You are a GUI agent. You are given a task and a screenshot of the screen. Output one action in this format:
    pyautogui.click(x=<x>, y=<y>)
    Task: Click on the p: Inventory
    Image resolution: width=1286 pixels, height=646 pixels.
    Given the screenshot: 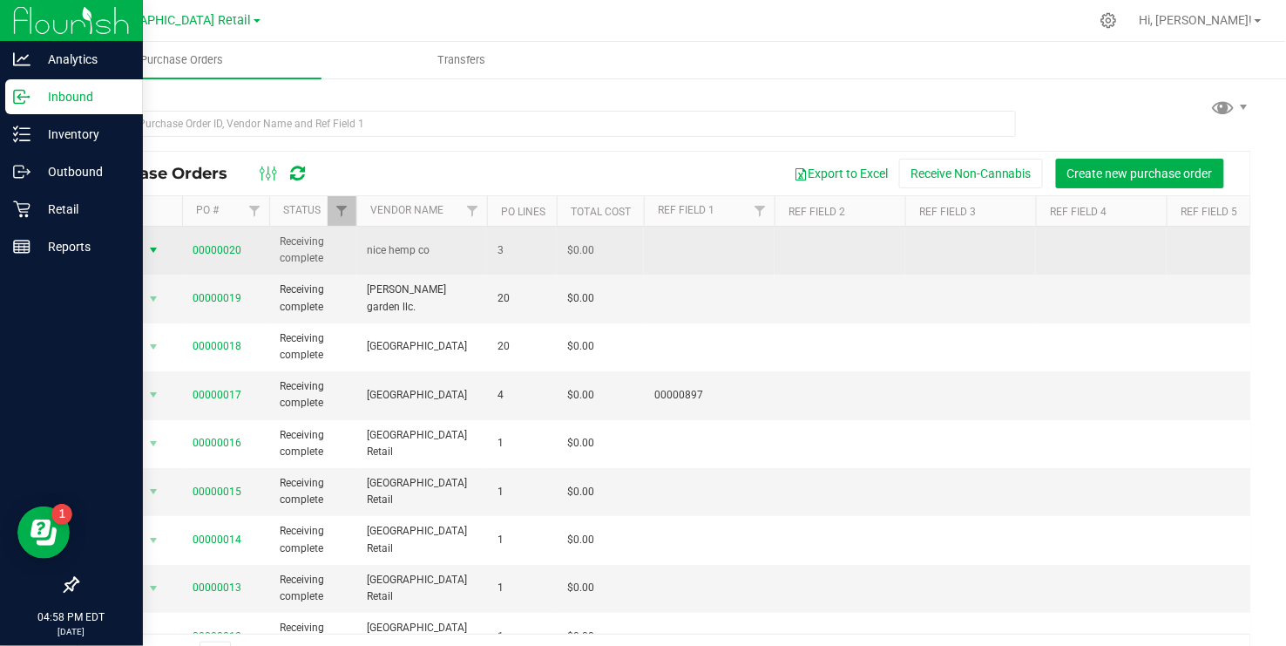 What is the action you would take?
    pyautogui.click(x=83, y=134)
    